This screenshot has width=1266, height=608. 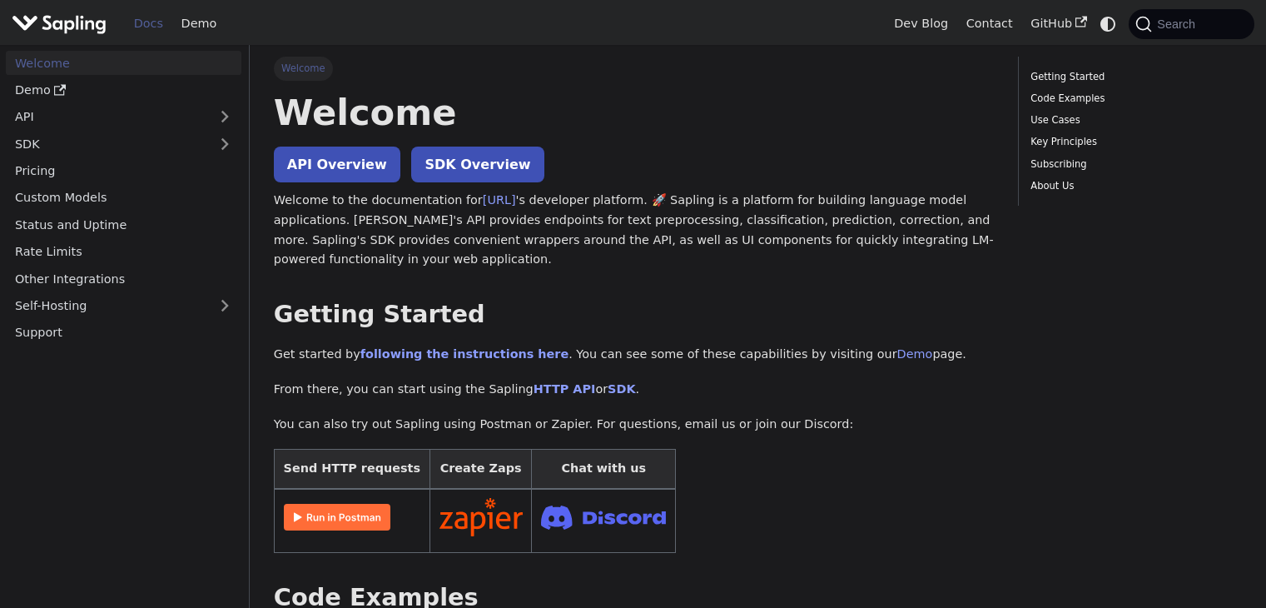 What do you see at coordinates (464, 354) in the screenshot?
I see `a: following the instructions here` at bounding box center [464, 354].